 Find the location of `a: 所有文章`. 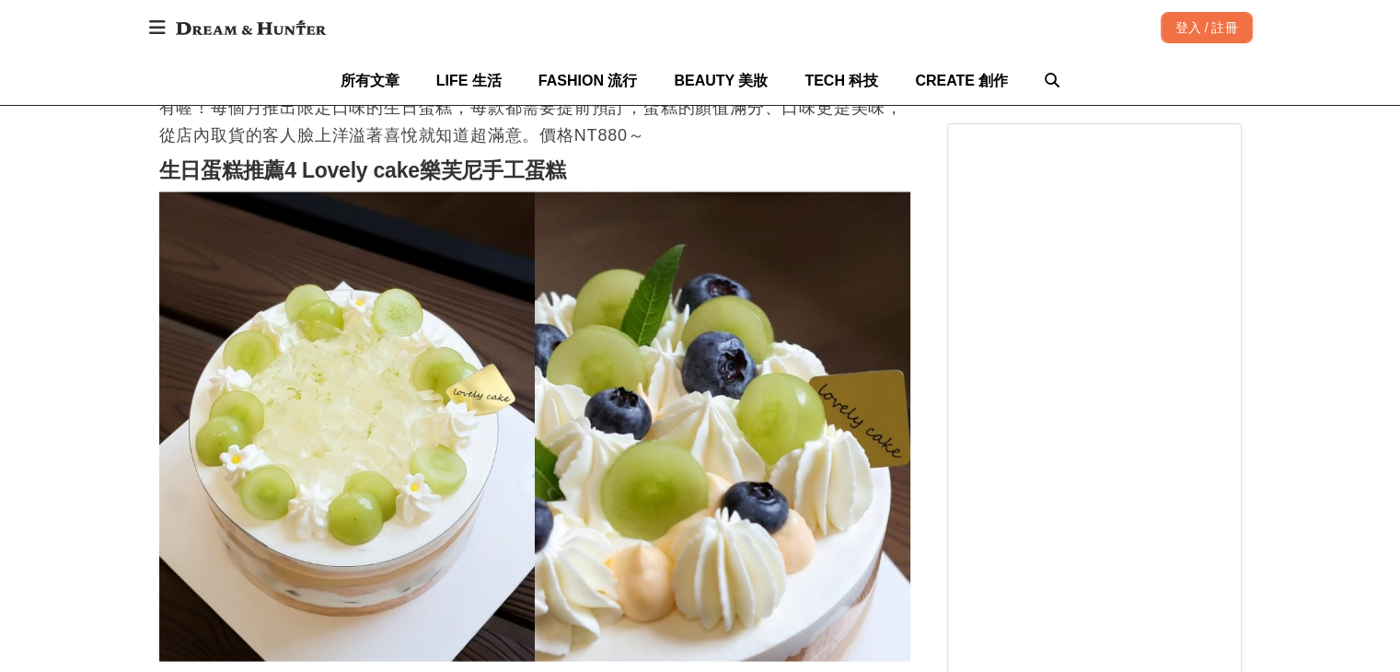

a: 所有文章 is located at coordinates (370, 80).